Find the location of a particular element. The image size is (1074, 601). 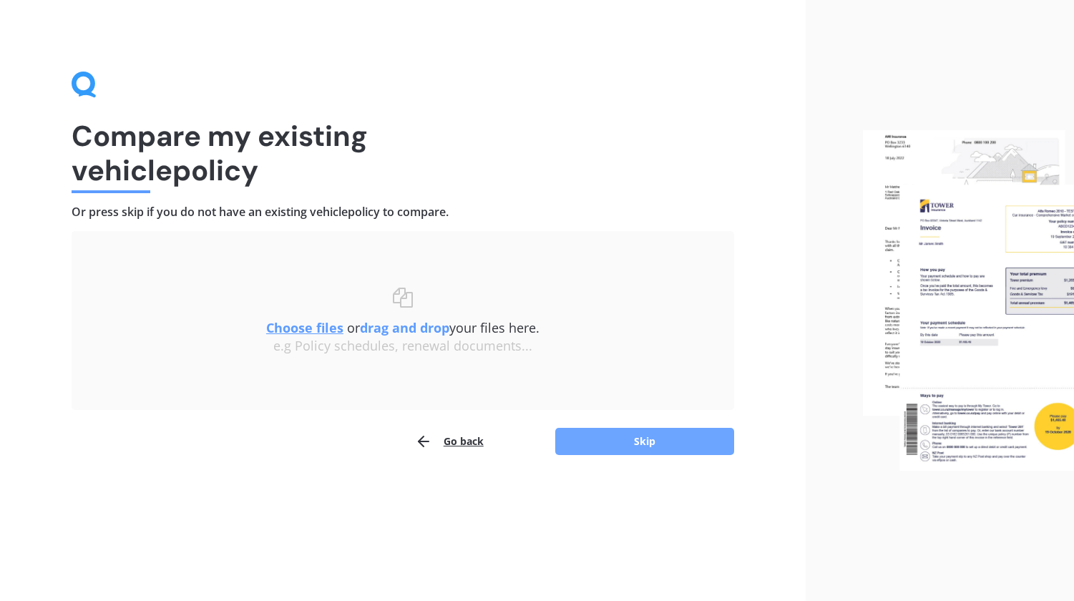

h1: Compare my existing vehicle policy is located at coordinates (403, 153).